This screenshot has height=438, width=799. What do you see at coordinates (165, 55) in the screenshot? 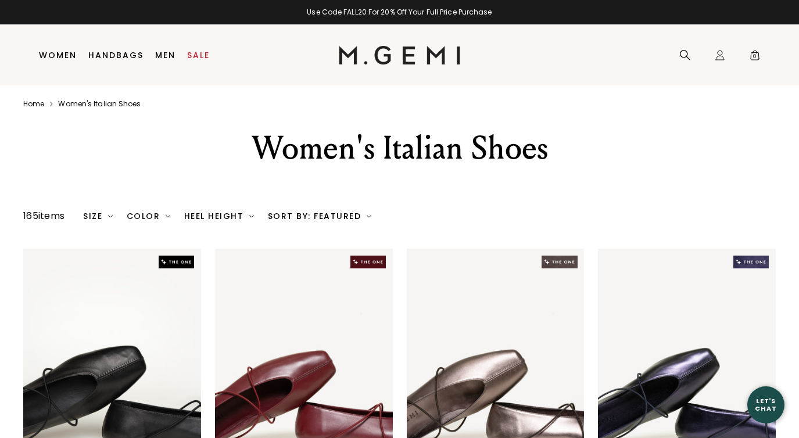
I see `a: Men` at bounding box center [165, 55].